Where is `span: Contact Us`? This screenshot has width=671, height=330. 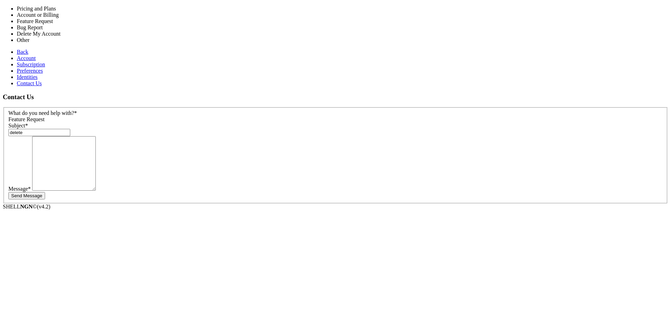 span: Contact Us is located at coordinates (29, 83).